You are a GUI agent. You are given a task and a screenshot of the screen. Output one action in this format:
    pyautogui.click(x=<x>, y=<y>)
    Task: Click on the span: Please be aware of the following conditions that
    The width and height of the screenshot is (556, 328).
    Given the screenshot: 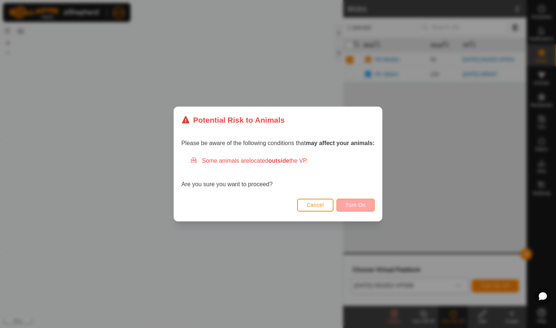 What is the action you would take?
    pyautogui.click(x=278, y=143)
    